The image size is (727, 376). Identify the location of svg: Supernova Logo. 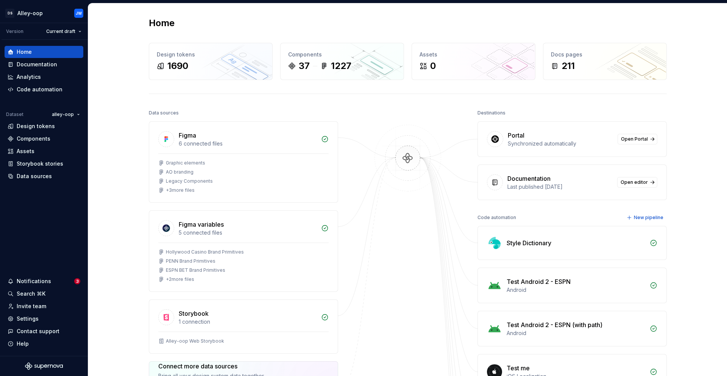
(44, 366).